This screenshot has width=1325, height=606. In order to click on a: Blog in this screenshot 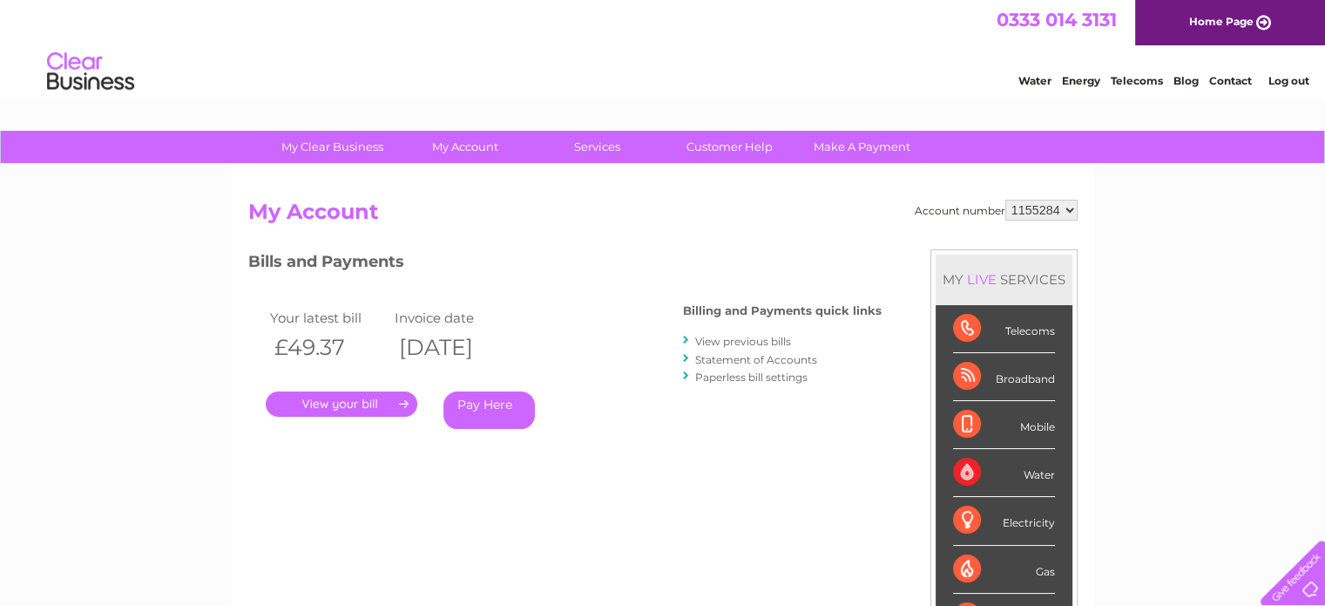, I will do `click(1186, 80)`.